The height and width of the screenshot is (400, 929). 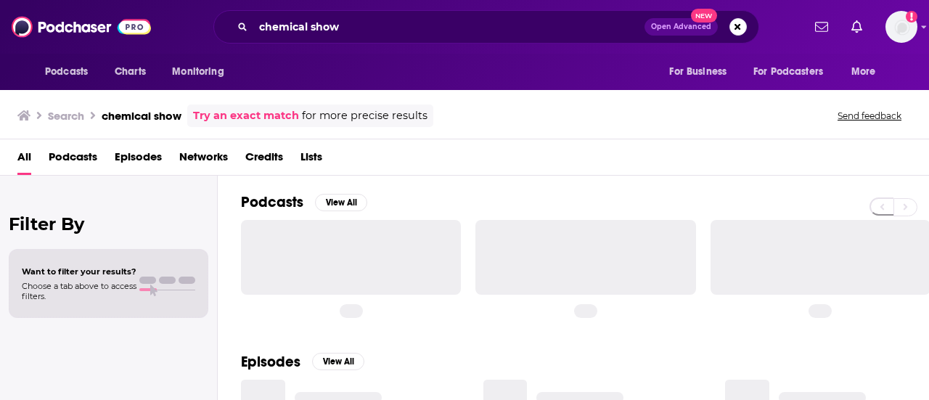 What do you see at coordinates (264, 160) in the screenshot?
I see `span: Credits` at bounding box center [264, 160].